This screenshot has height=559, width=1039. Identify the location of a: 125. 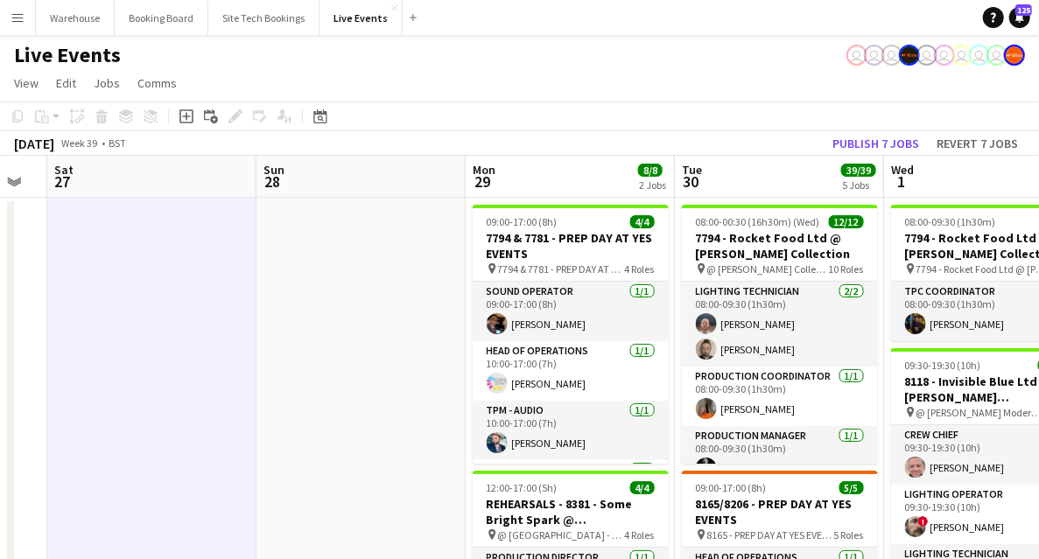
(1019, 17).